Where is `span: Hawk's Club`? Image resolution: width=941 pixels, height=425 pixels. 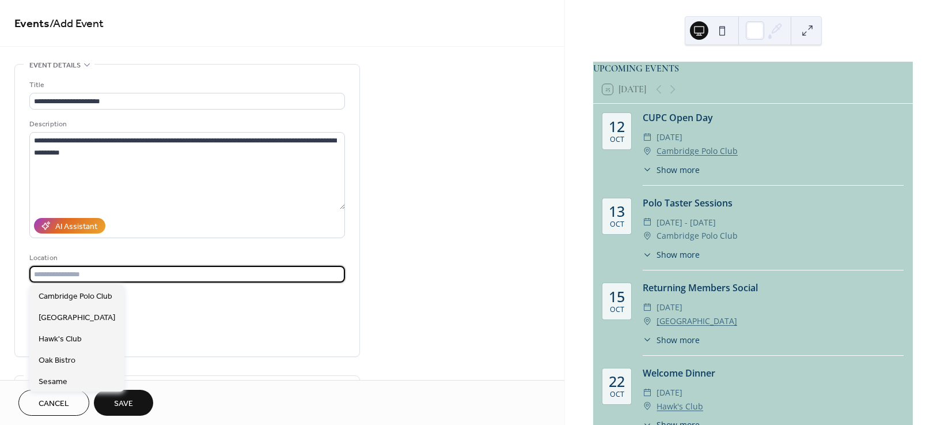
span: Hawk's Club is located at coordinates (60, 339).